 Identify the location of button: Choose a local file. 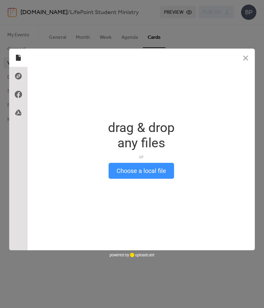
(141, 171).